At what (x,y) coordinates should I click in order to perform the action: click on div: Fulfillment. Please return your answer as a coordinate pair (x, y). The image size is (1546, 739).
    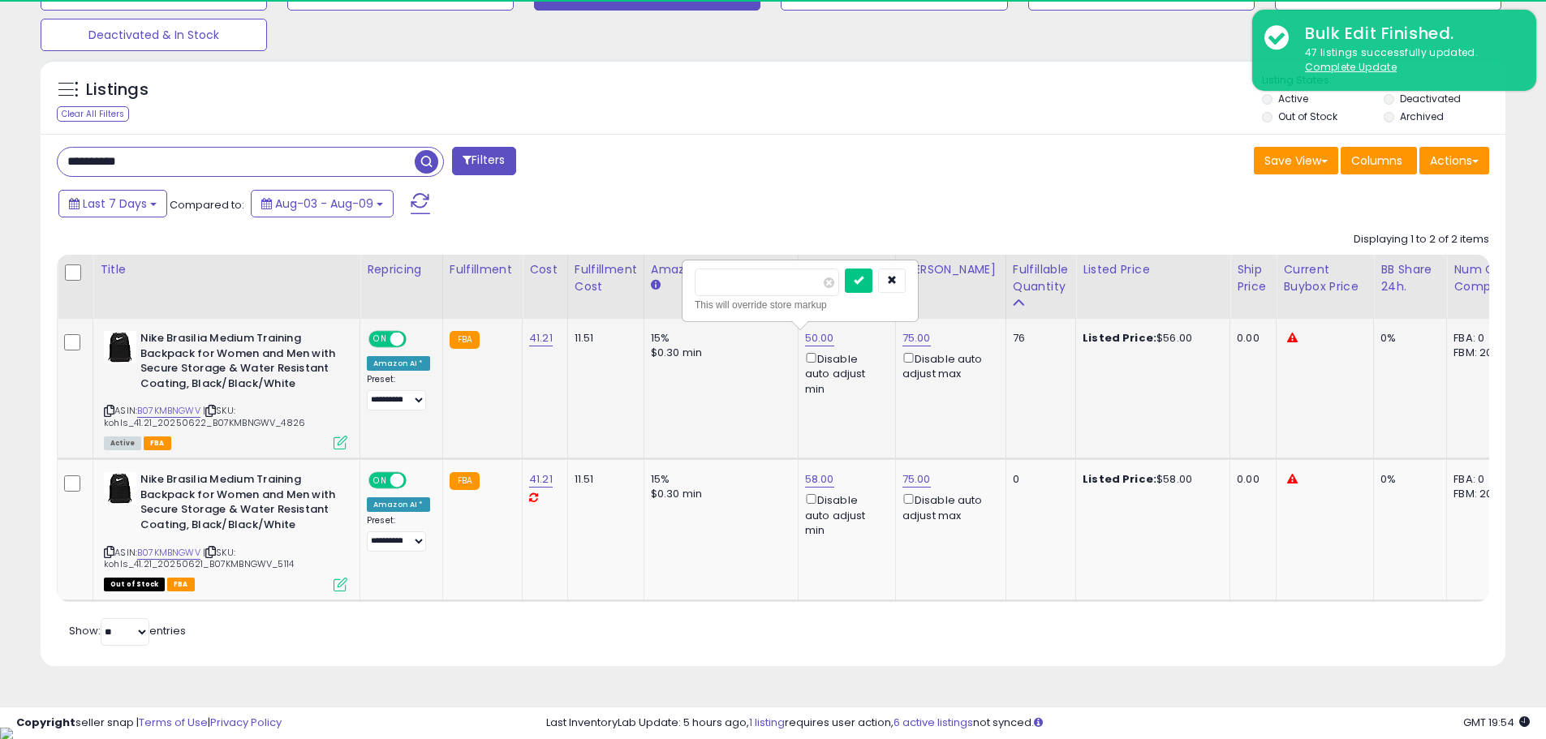
    Looking at the image, I should click on (482, 269).